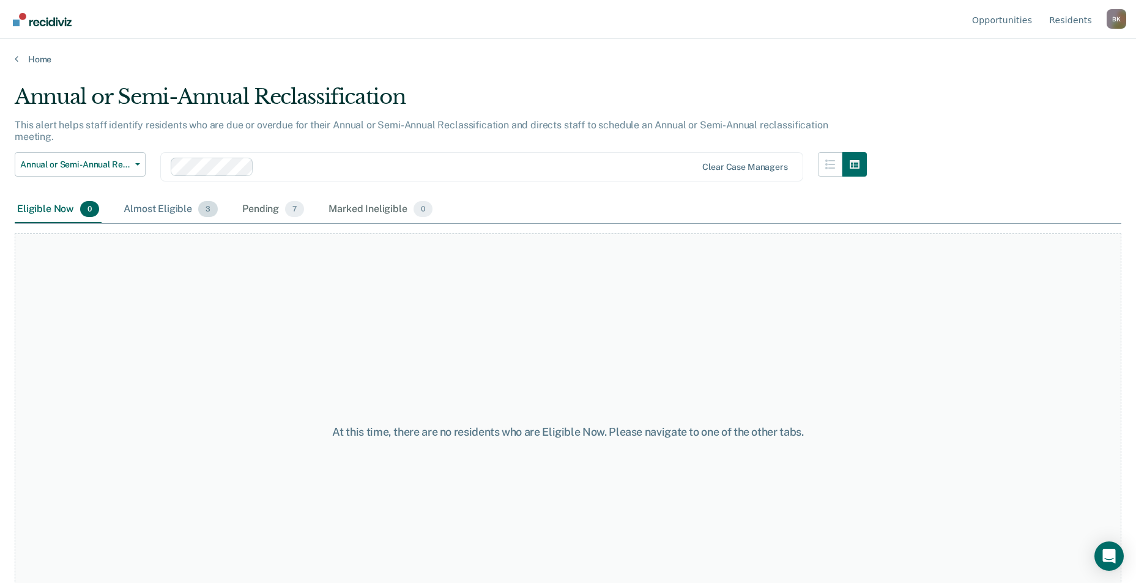  I want to click on img: Recidiviz, so click(42, 20).